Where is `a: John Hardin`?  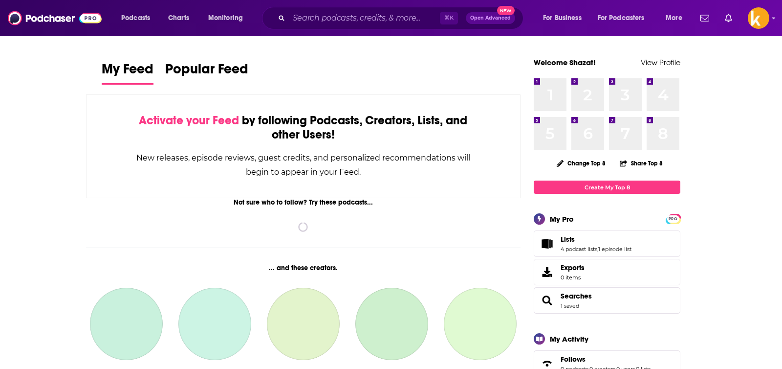
a: John Hardin is located at coordinates (126, 324).